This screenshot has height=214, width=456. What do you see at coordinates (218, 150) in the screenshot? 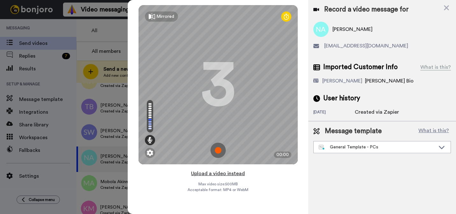
I see `img: ic_record_start.svg` at bounding box center [218, 150].